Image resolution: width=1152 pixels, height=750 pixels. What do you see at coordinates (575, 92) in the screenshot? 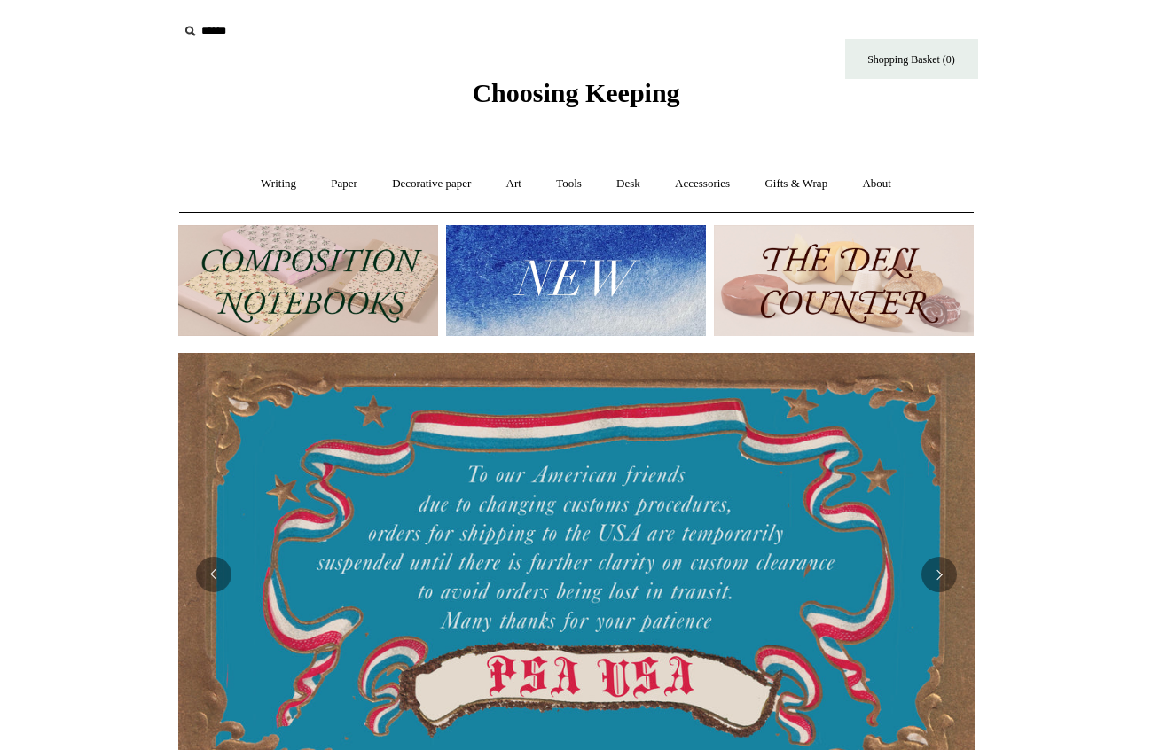
I see `span: Choosing Keeping` at bounding box center [575, 92].